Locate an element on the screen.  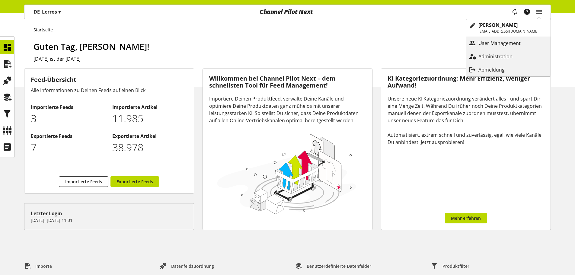
a: Benutzerdefinierte Datenfelder is located at coordinates (333, 266).